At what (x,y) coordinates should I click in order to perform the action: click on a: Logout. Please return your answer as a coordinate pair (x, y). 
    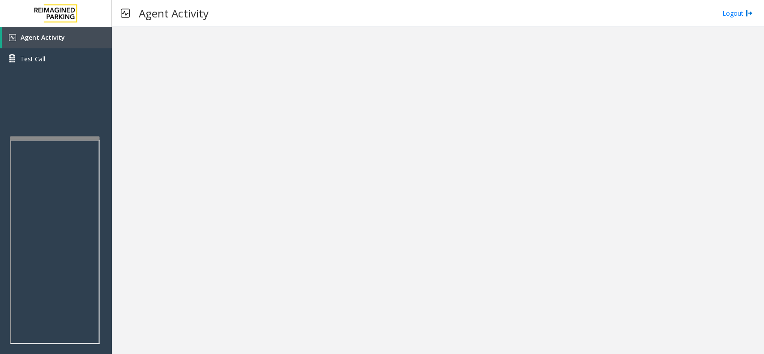
    Looking at the image, I should click on (738, 13).